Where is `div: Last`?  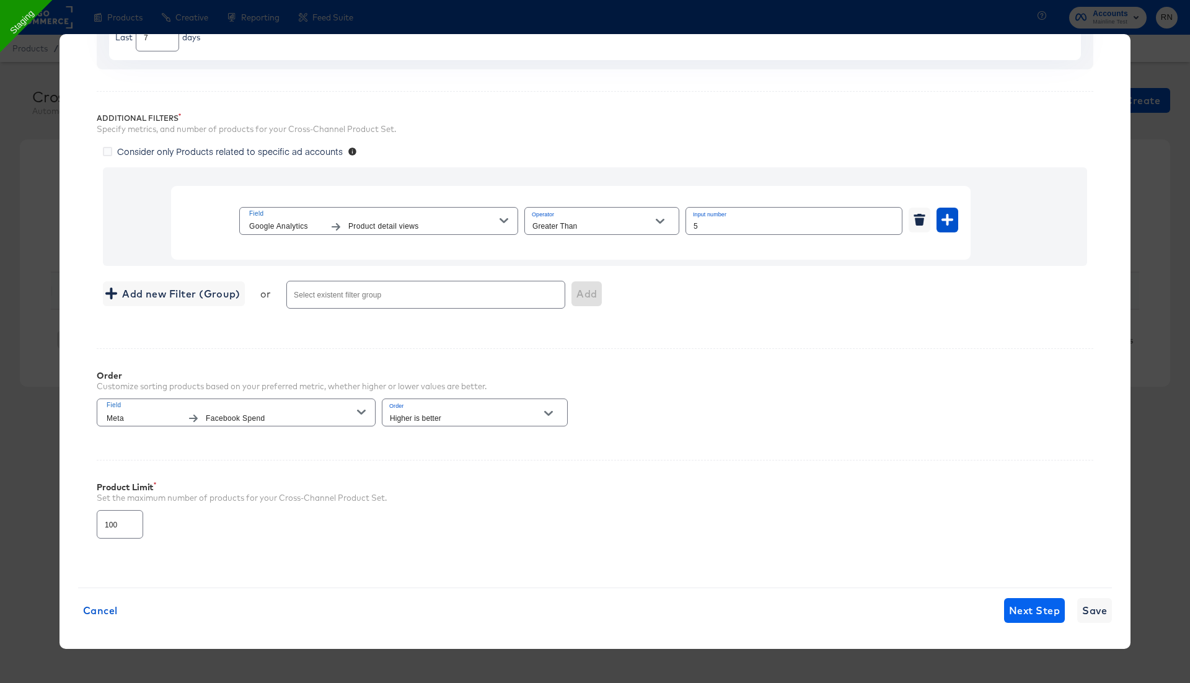
div: Last is located at coordinates (124, 37).